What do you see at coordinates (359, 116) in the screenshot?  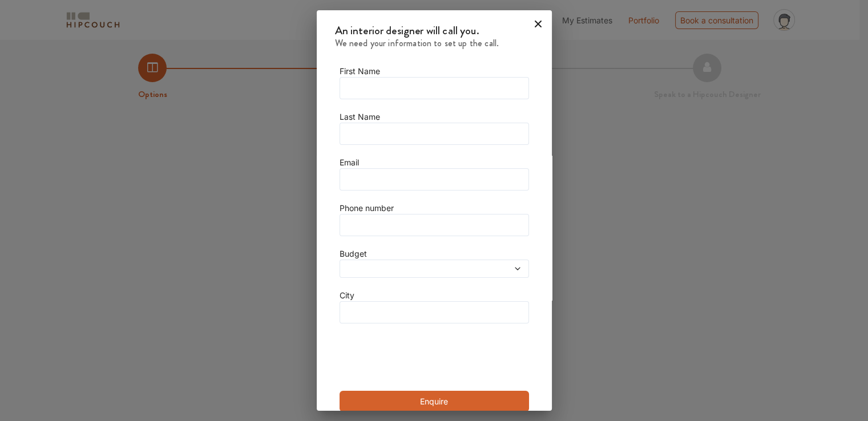 I see `label: Last Name` at bounding box center [359, 116].